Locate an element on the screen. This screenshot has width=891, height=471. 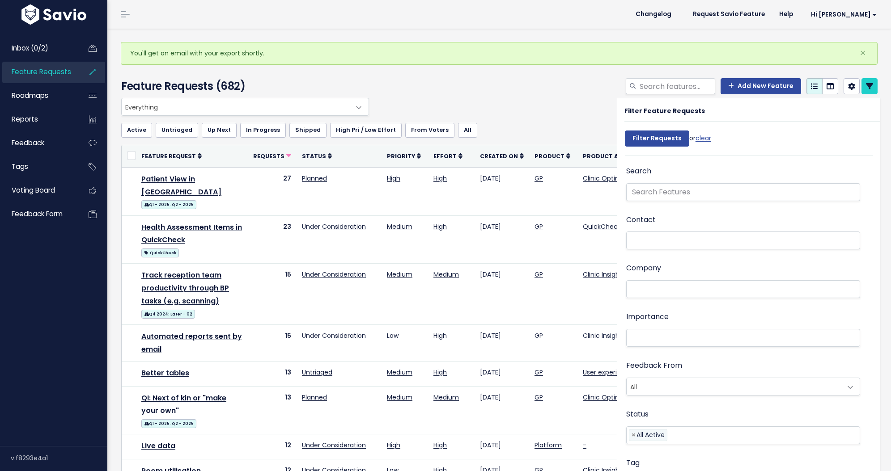
a: Clinic Insights is located at coordinates (604, 336).